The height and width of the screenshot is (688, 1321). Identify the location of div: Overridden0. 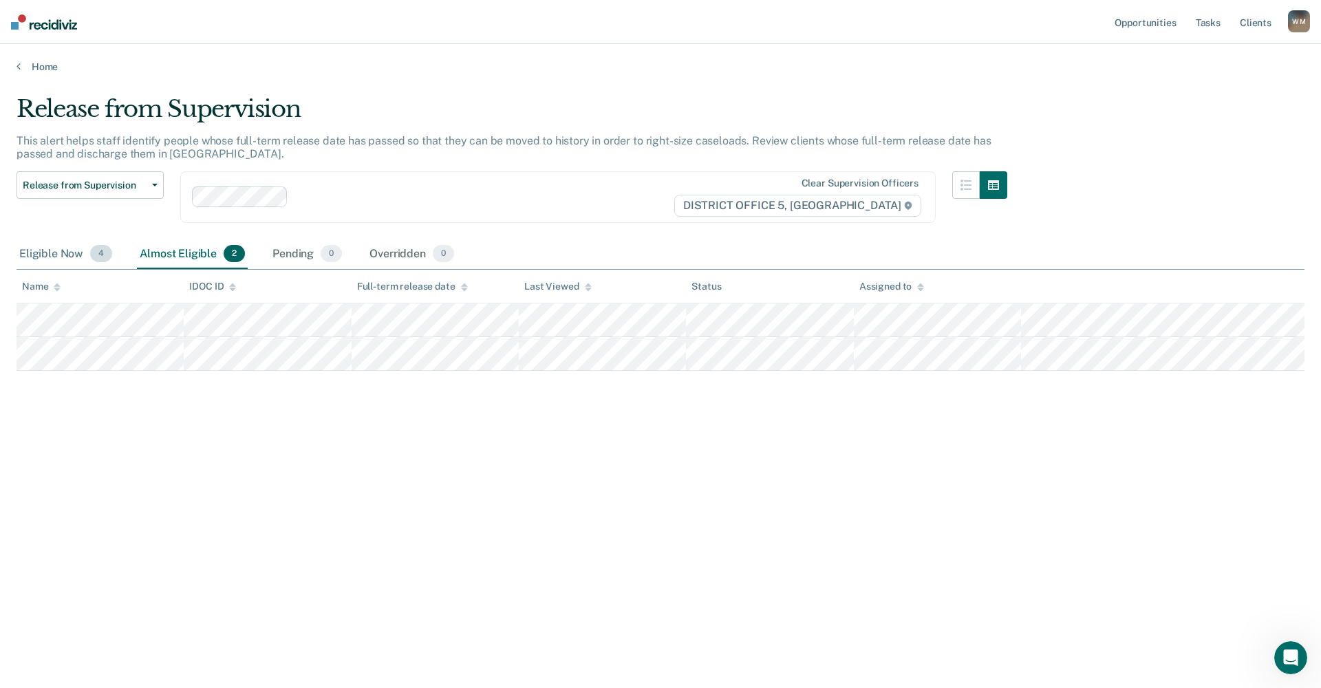
(411, 255).